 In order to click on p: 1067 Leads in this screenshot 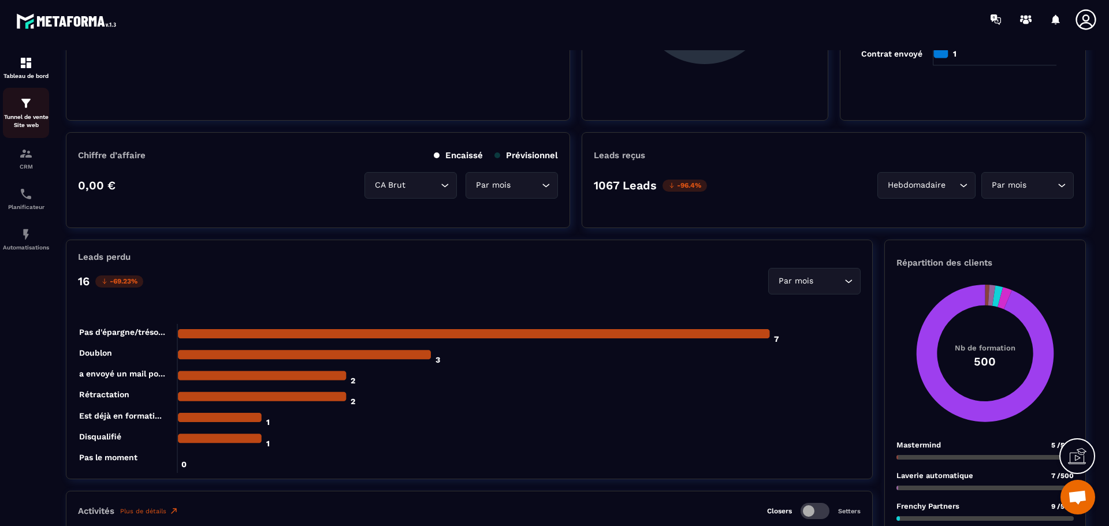, I will do `click(625, 185)`.